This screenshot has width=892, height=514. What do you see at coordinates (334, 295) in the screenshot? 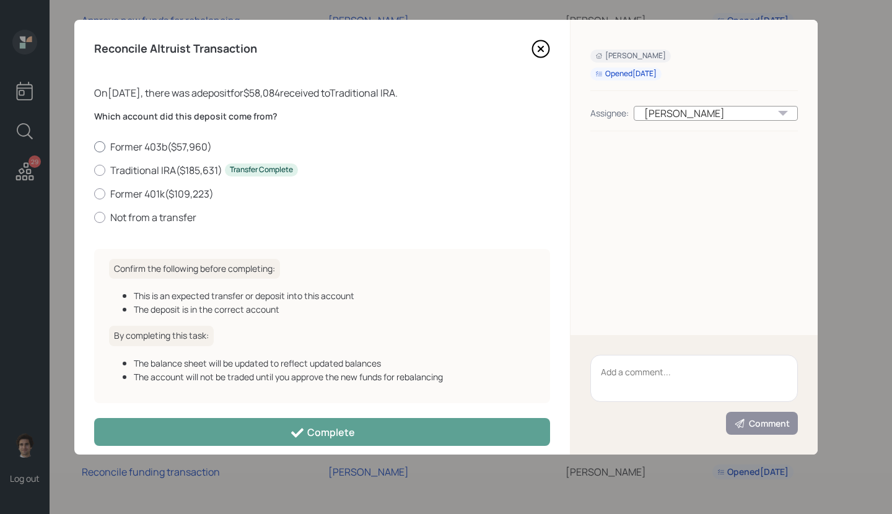
I see `div: This is an expected transfer or deposit into this account` at bounding box center [334, 295].